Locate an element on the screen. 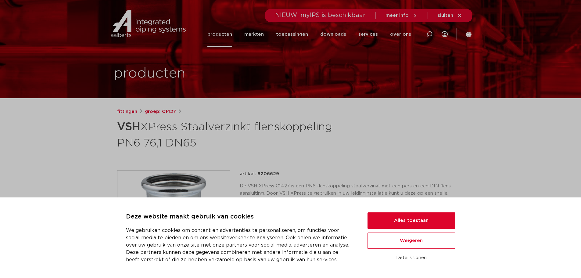  a: toepassingen is located at coordinates (292, 34).